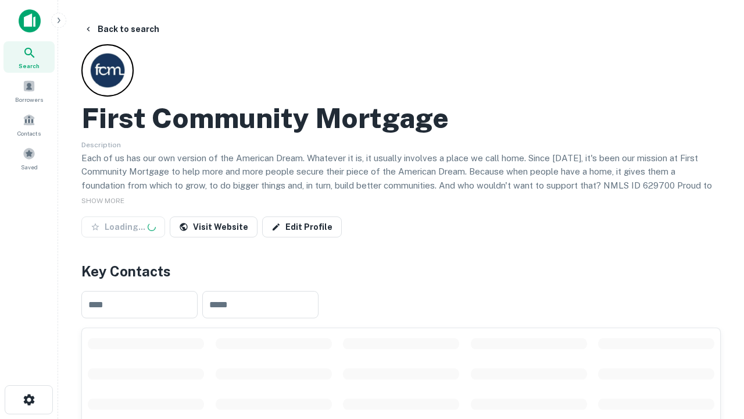 The width and height of the screenshot is (744, 419). Describe the element at coordinates (29, 167) in the screenshot. I see `span: Saved` at that location.